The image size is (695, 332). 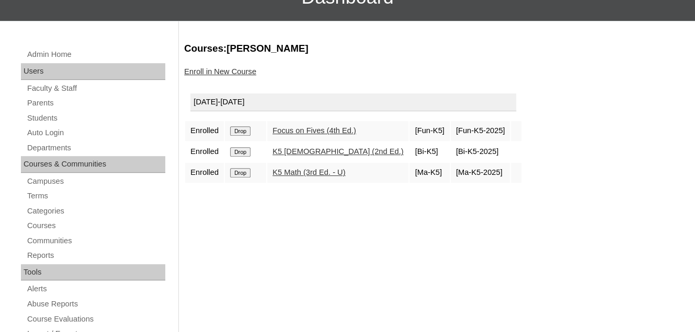 I want to click on div: Users, so click(x=93, y=72).